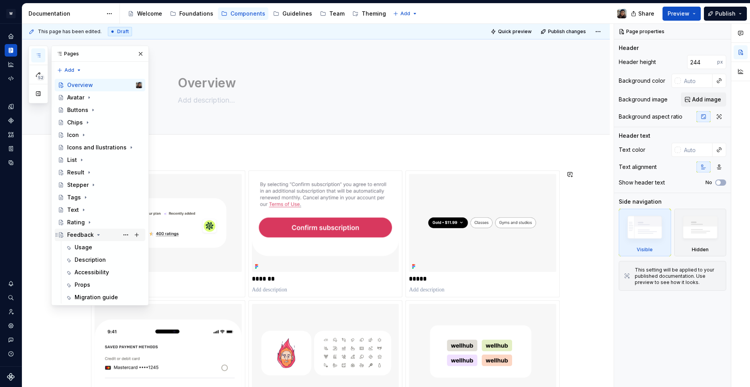  Describe the element at coordinates (72, 160) in the screenshot. I see `div: List` at that location.